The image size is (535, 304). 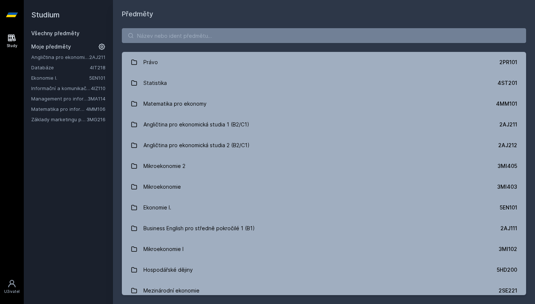 I want to click on a: 4IT218, so click(x=98, y=68).